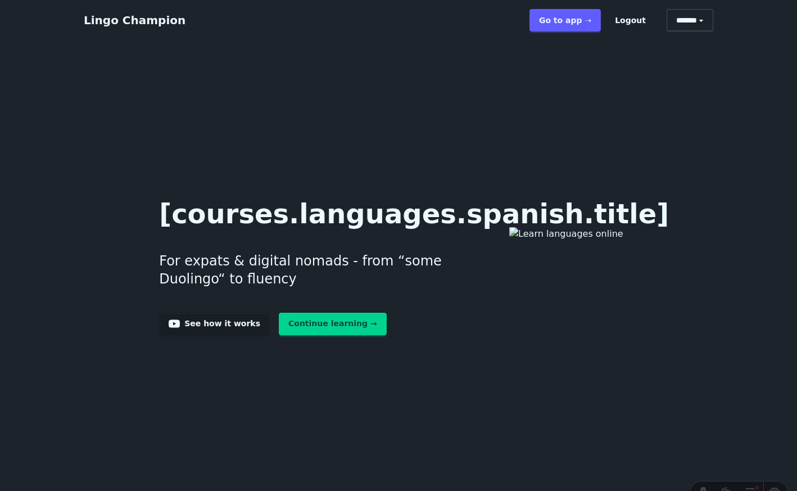  Describe the element at coordinates (314, 270) in the screenshot. I see `h3: For expats & digital nomads - from “some Duolingo“ to fluency` at that location.